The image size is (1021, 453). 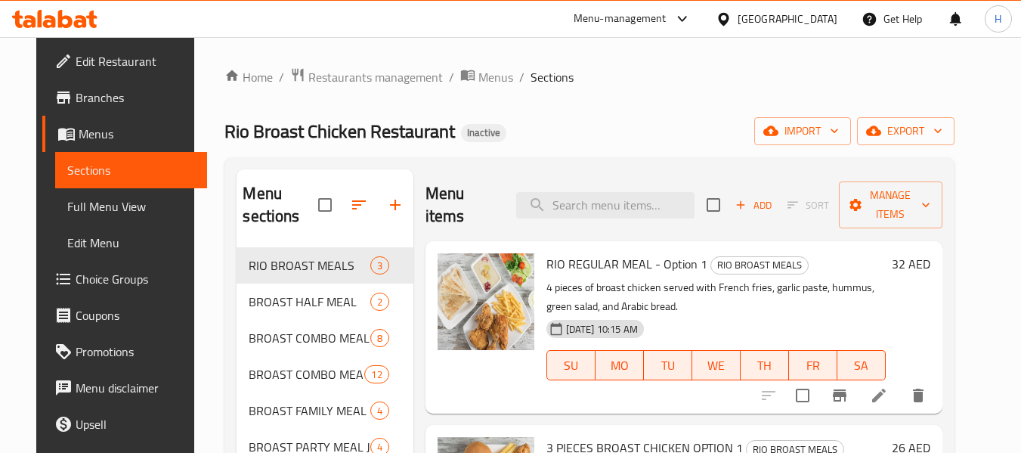 What do you see at coordinates (324, 411) in the screenshot?
I see `div: BROAST FAMILY MEAL PINOY STYLE4` at bounding box center [324, 411].